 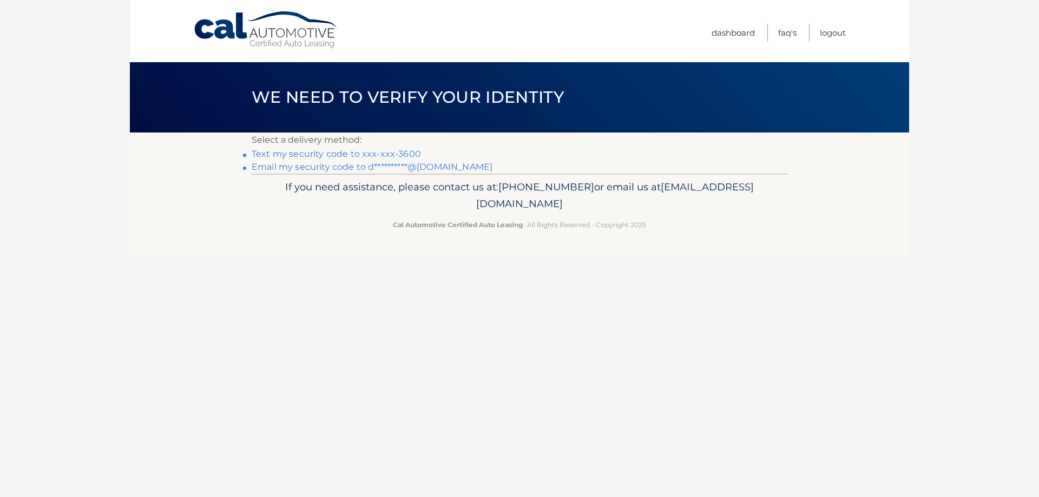 I want to click on a: Logout, so click(x=833, y=32).